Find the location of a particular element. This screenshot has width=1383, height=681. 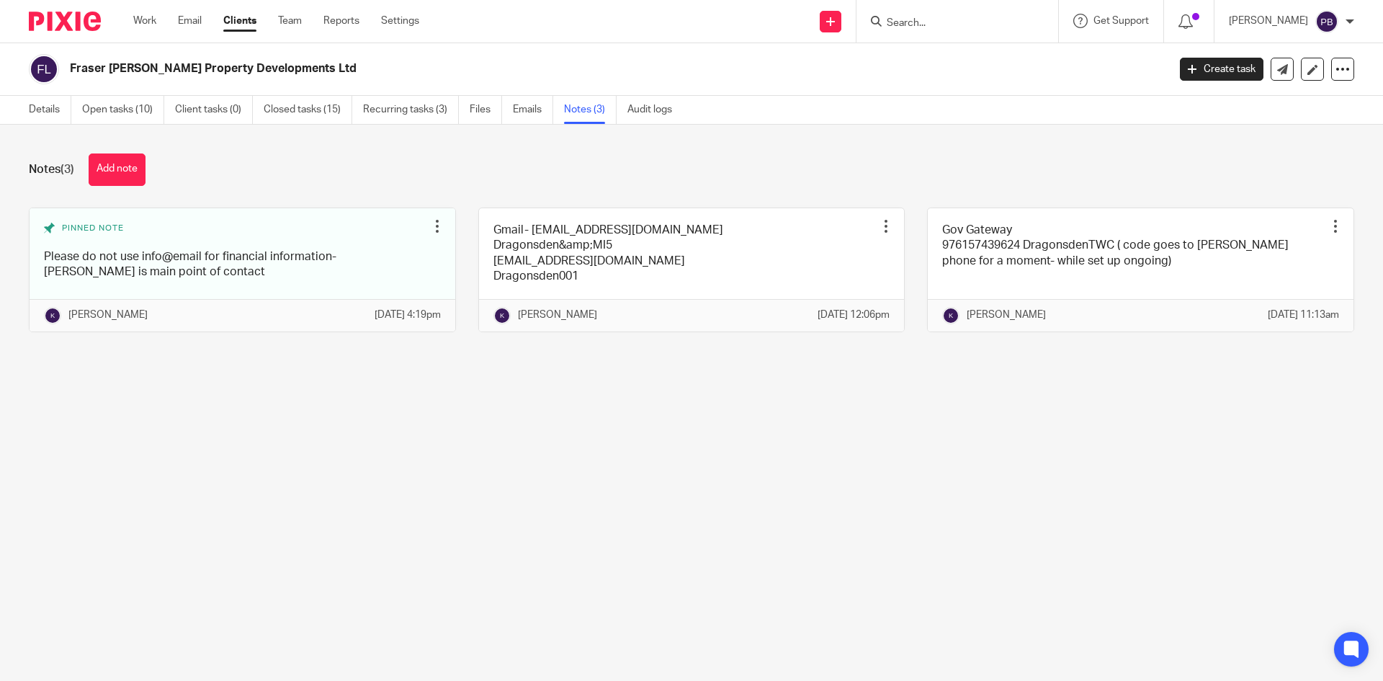

a: Work is located at coordinates (145, 21).